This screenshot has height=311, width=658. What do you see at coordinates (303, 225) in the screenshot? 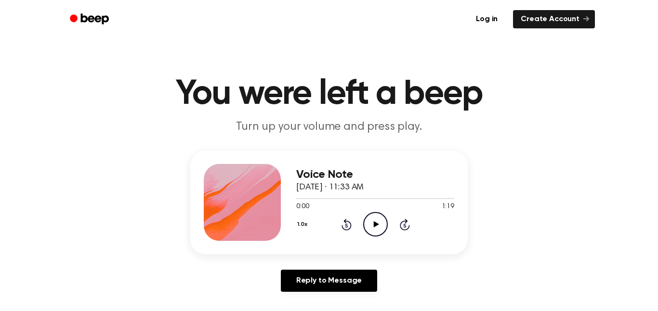
I see `button: 1.0x` at bounding box center [303, 225].